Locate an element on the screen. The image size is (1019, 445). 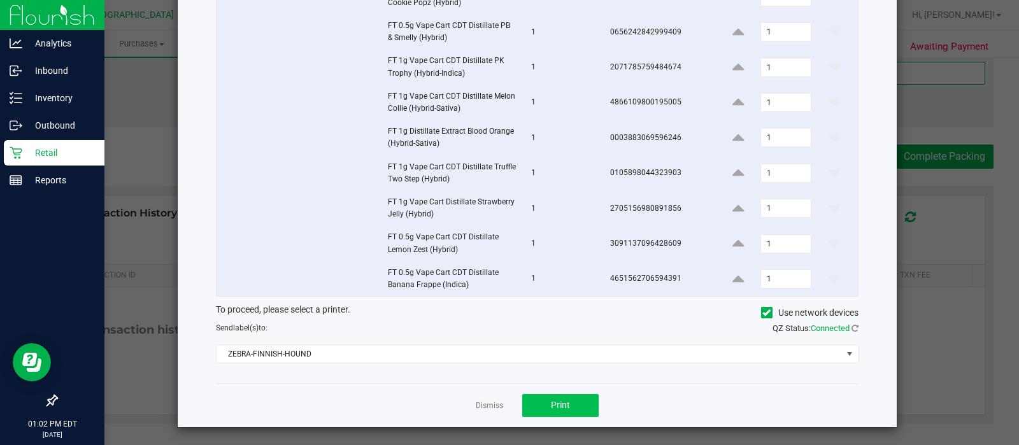
span: Connected is located at coordinates (830, 328).